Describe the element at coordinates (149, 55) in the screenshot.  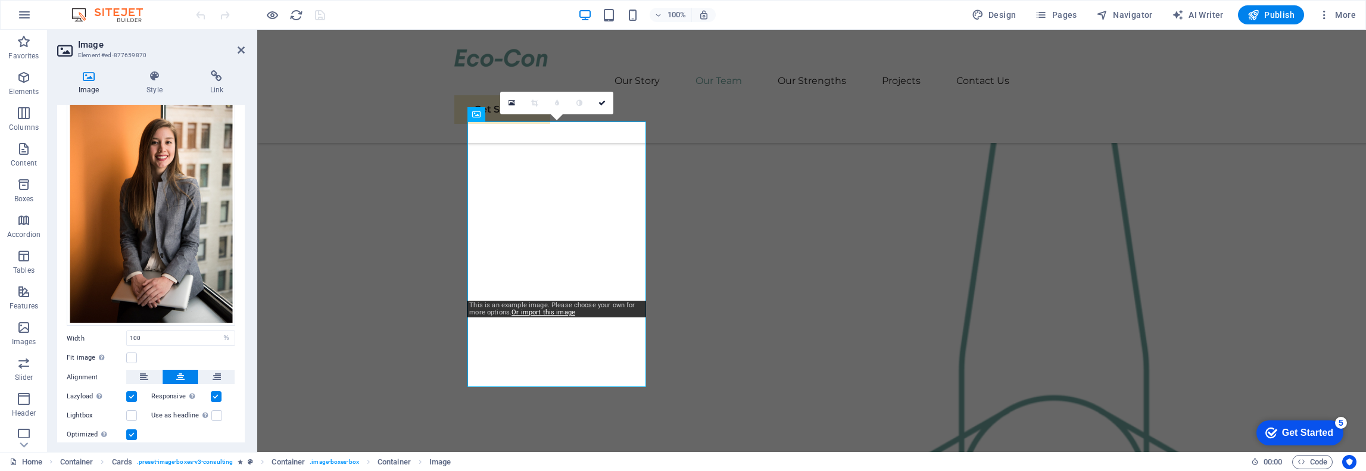
I see `h3: Element #ed-877659870` at that location.